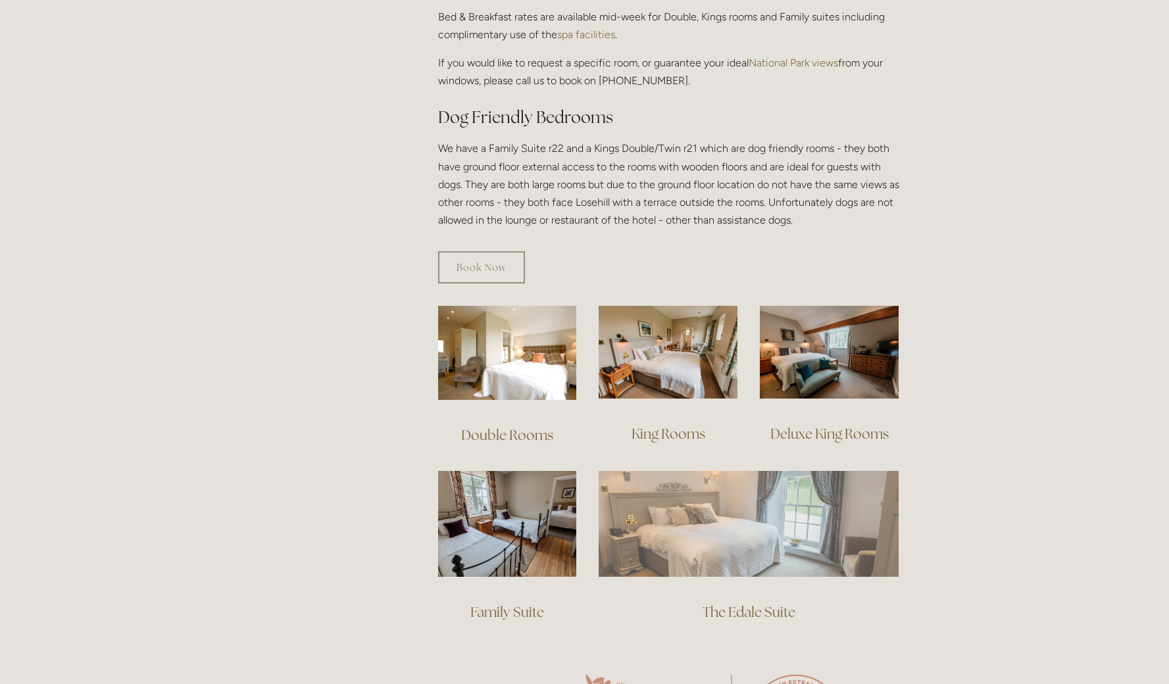 This screenshot has height=684, width=1169. Describe the element at coordinates (668, 352) in the screenshot. I see `img: King Room view, Losehill Hotel` at that location.